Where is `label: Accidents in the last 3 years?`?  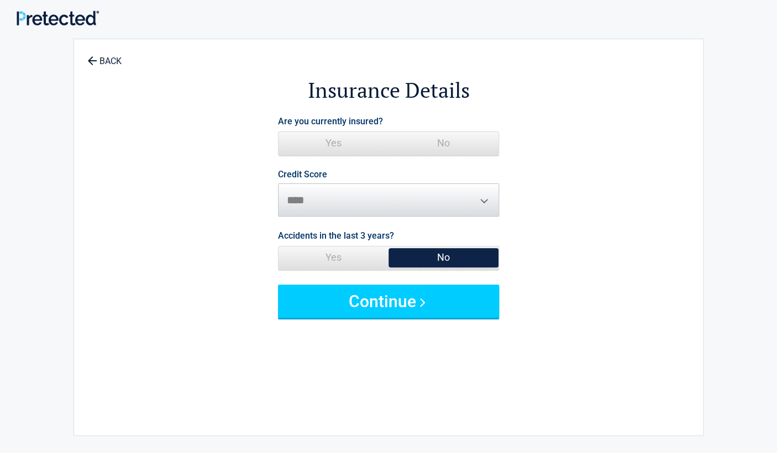 label: Accidents in the last 3 years? is located at coordinates (336, 235).